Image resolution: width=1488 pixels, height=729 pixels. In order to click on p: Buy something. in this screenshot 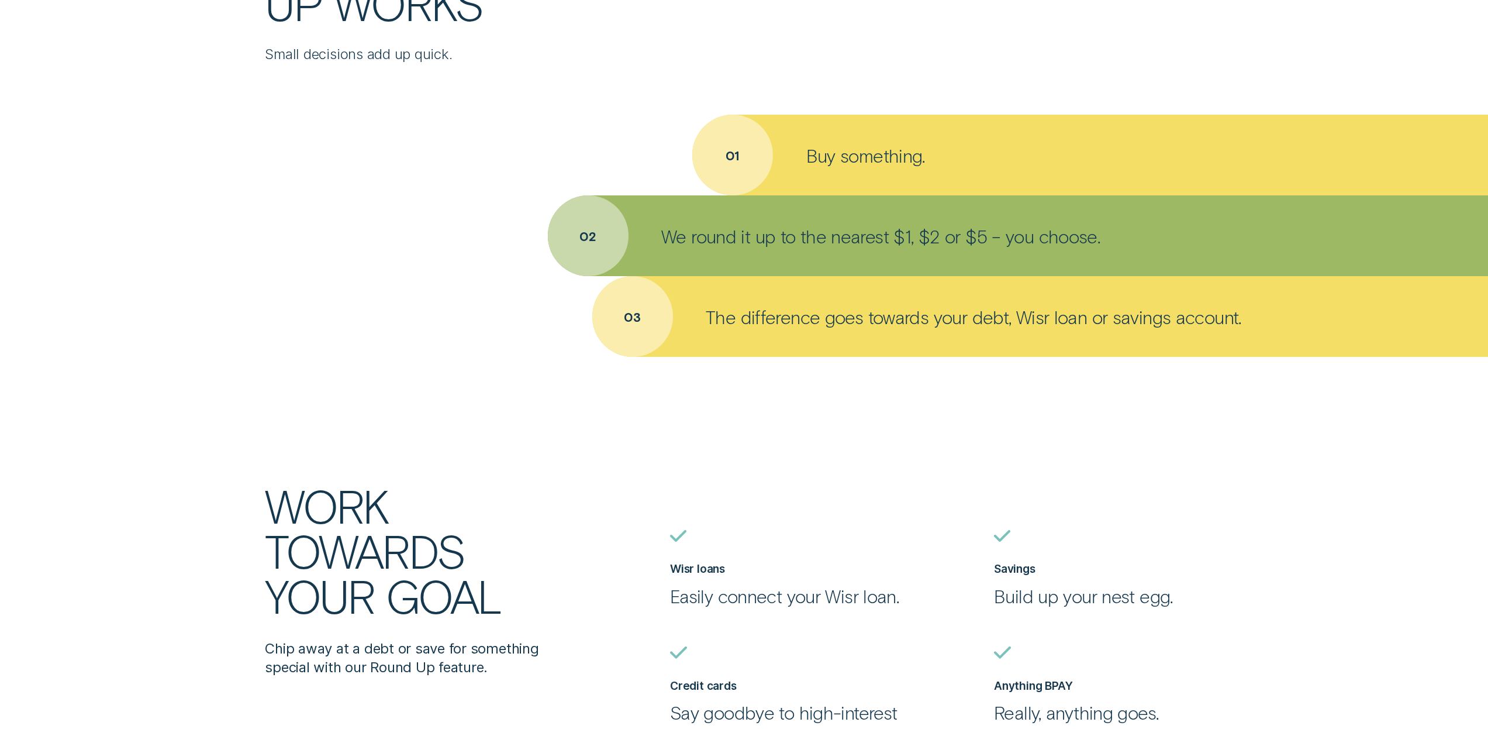, I will do `click(866, 155)`.